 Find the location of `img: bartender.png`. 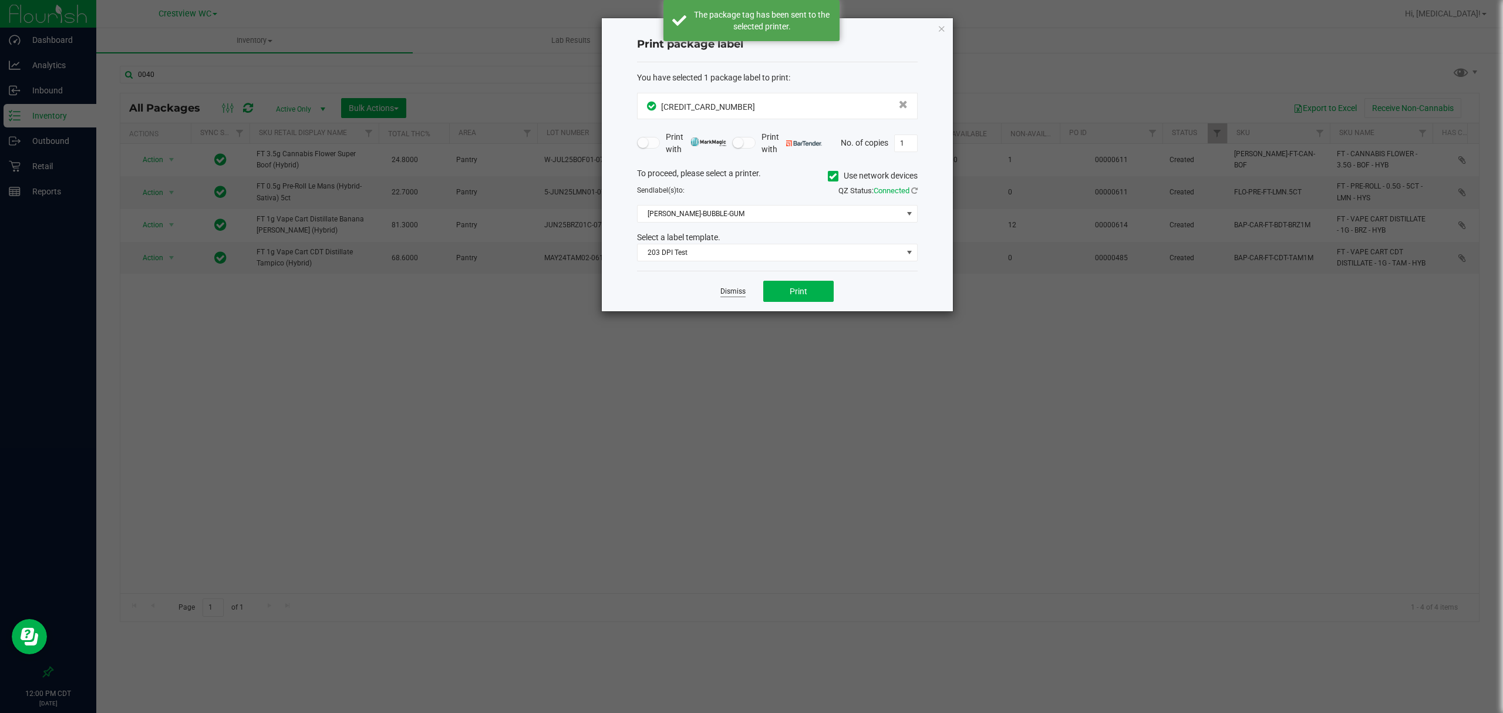

img: bartender.png is located at coordinates (804, 143).